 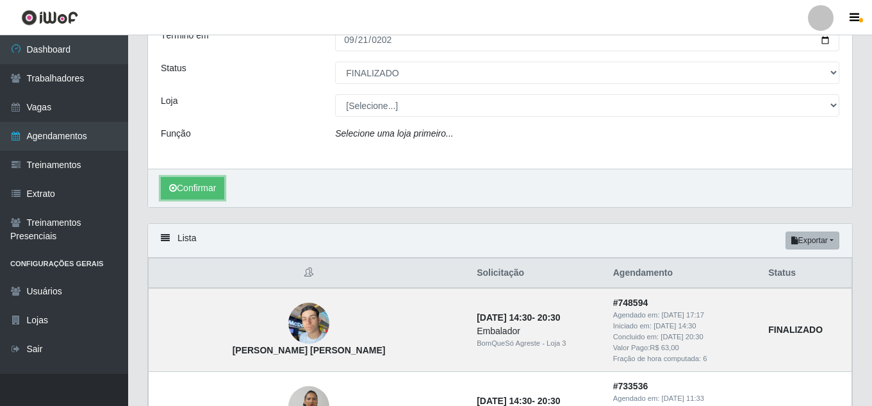 What do you see at coordinates (631, 303) in the screenshot?
I see `strong: # 748594` at bounding box center [631, 303].